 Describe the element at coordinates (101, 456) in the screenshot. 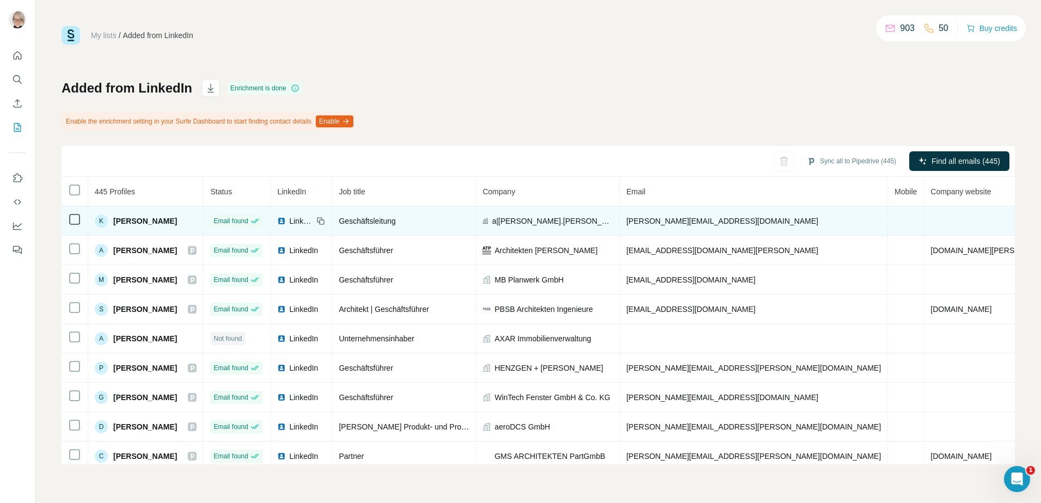

I see `div: C` at that location.